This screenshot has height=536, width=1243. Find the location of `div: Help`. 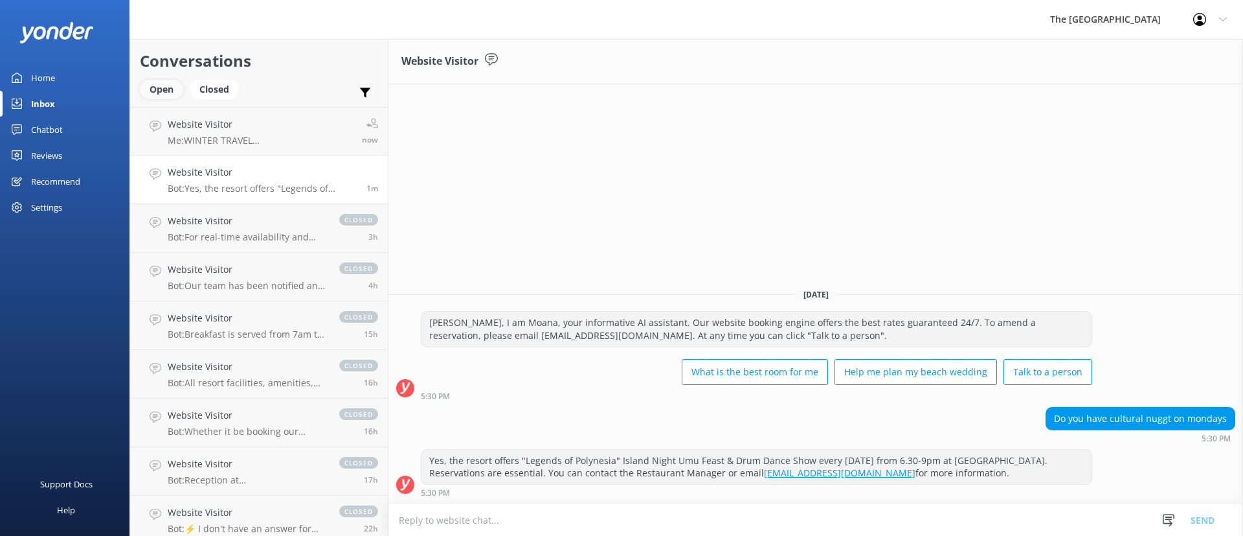

div: Help is located at coordinates (66, 510).